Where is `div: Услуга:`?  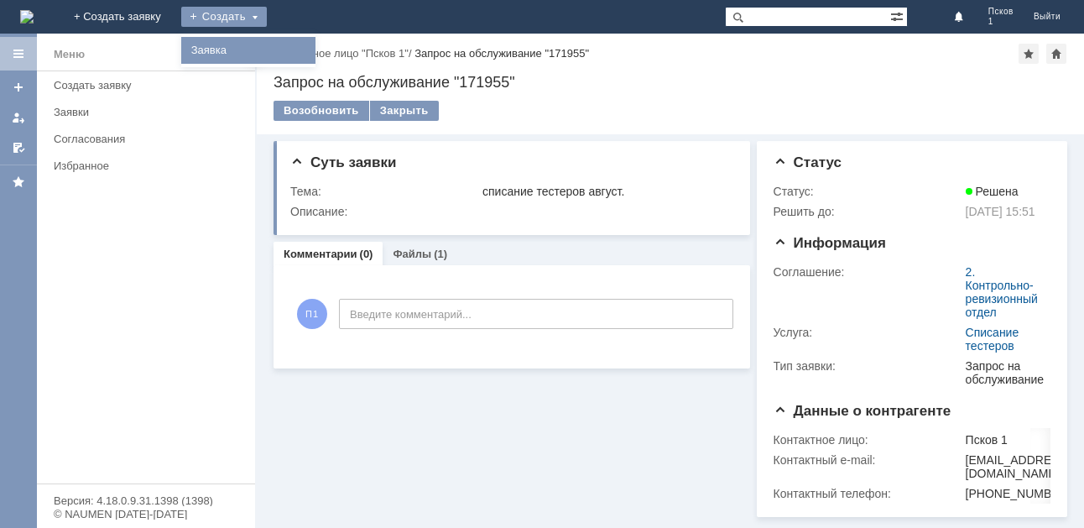 div: Услуга: is located at coordinates (868, 332).